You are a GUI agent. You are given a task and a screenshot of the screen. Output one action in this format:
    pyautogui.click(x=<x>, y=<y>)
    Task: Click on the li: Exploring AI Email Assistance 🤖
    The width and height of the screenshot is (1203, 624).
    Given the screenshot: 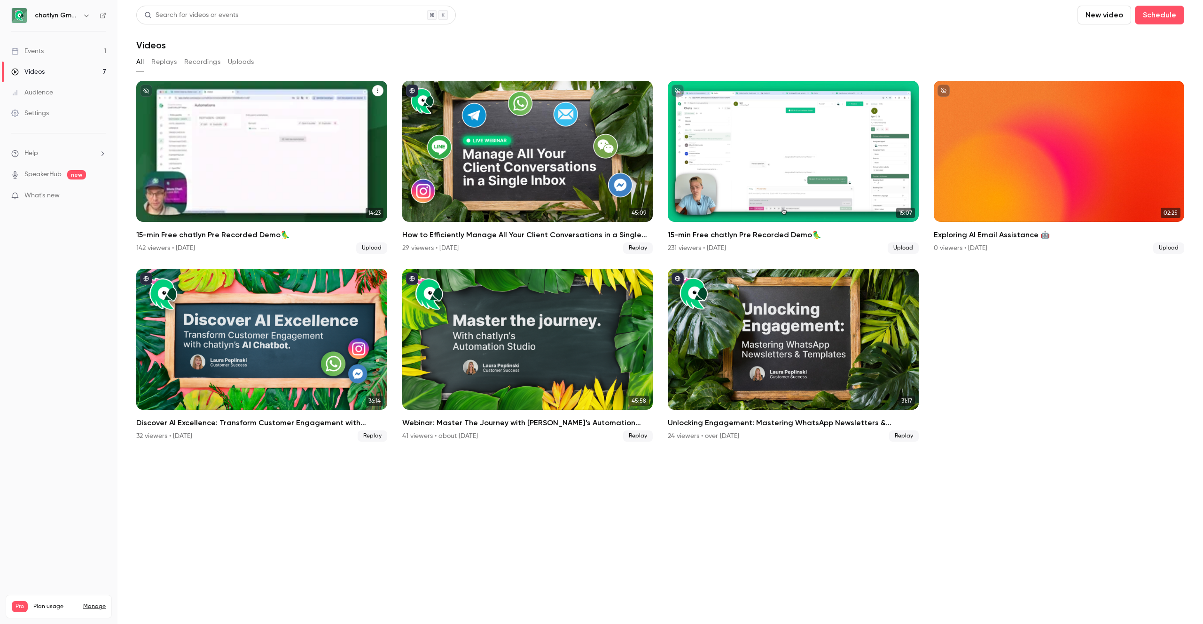 What is the action you would take?
    pyautogui.click(x=1059, y=167)
    